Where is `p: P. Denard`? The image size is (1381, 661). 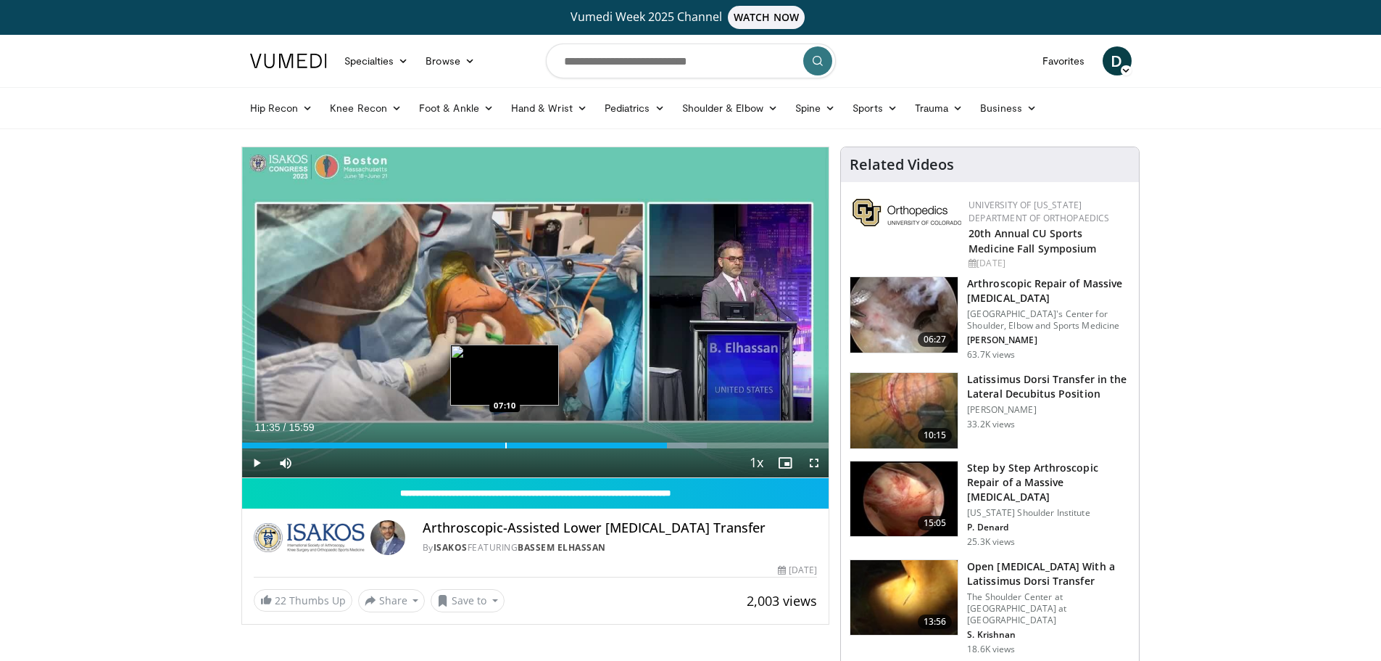
p: P. Denard is located at coordinates (1048, 527).